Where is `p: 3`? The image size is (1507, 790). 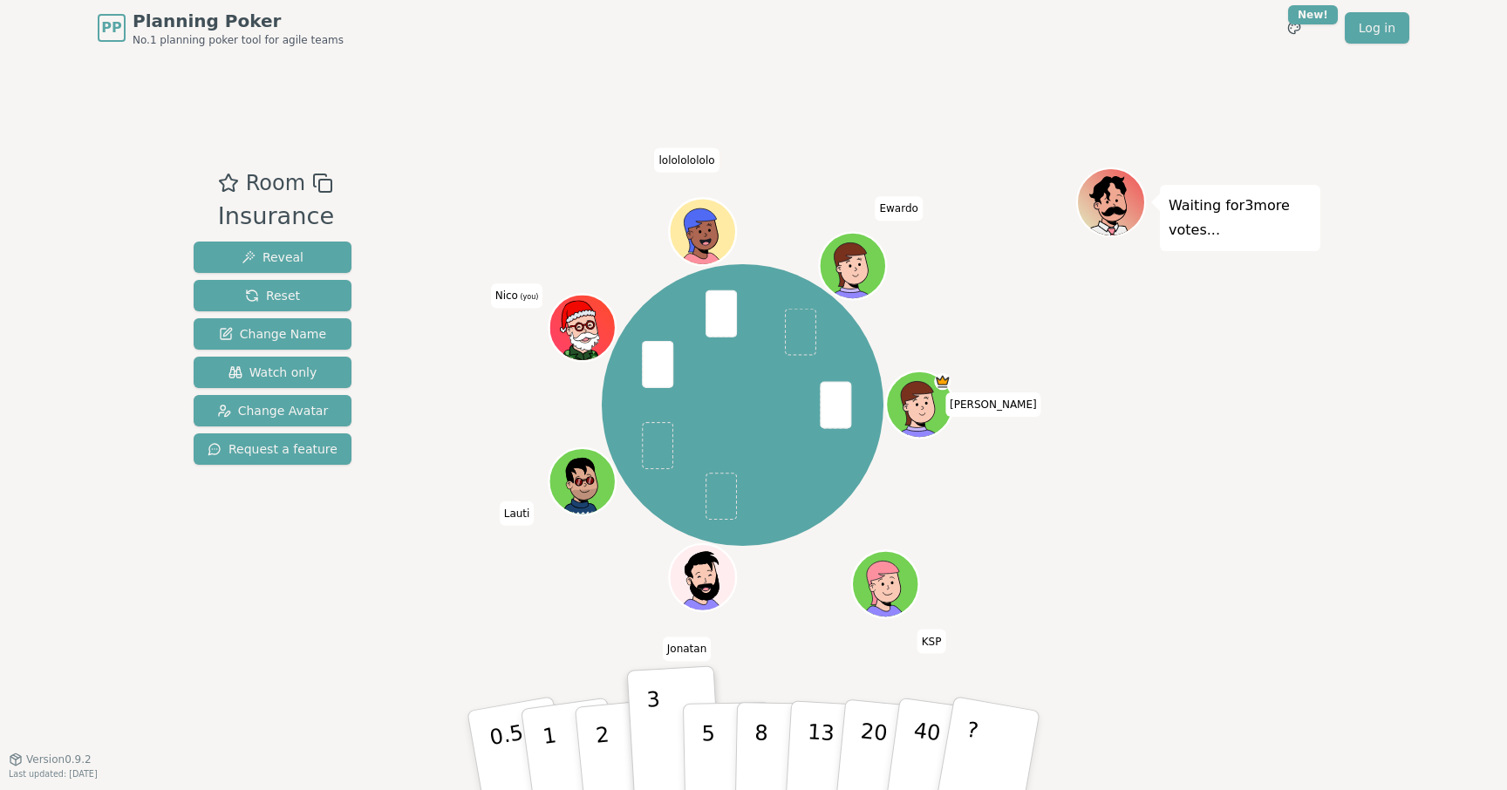 p: 3 is located at coordinates (656, 734).